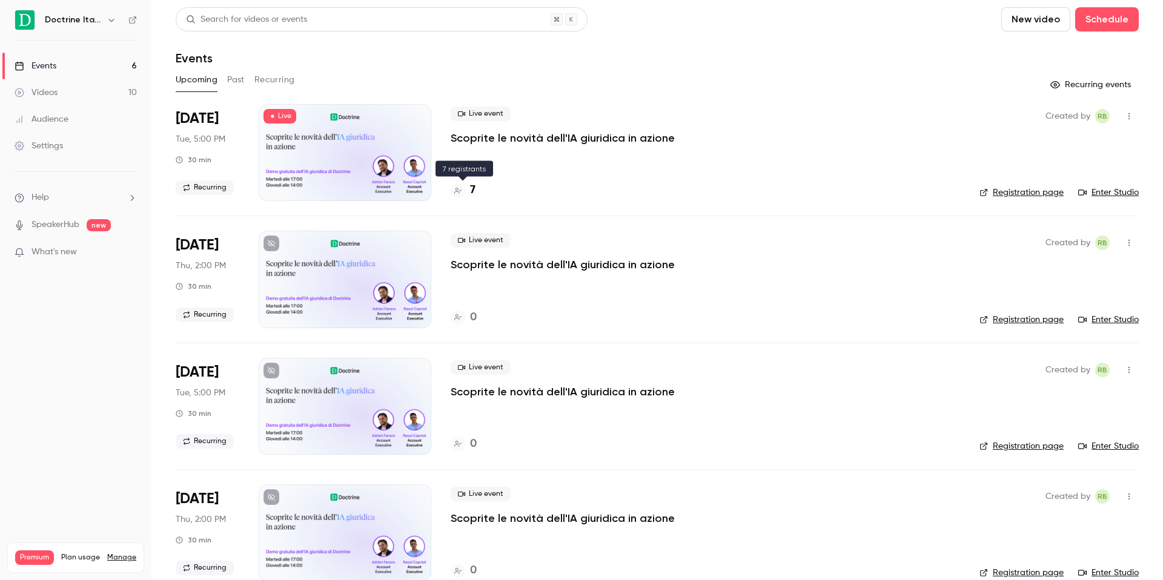 The image size is (1163, 580). I want to click on h1: Events, so click(194, 58).